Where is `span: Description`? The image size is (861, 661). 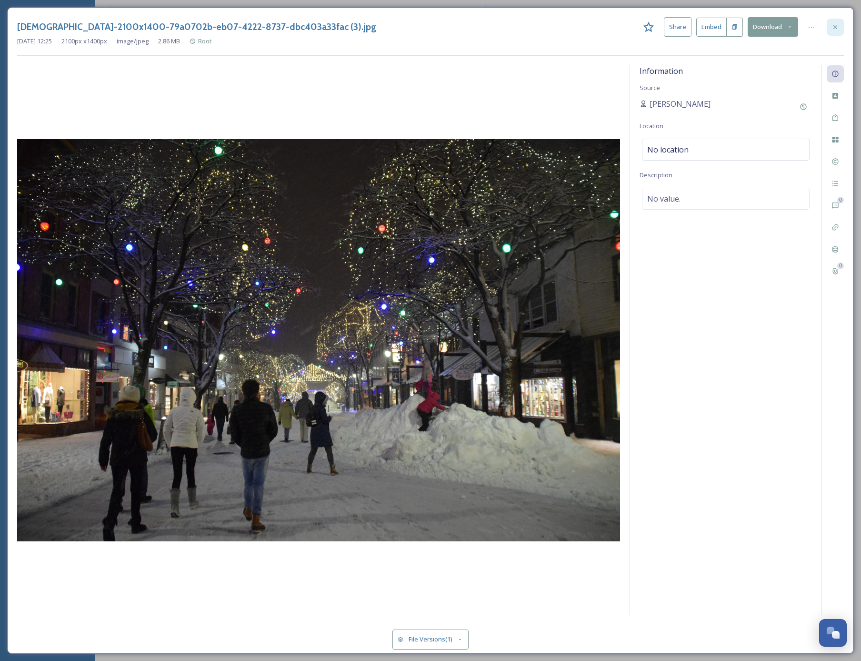
span: Description is located at coordinates (656, 175).